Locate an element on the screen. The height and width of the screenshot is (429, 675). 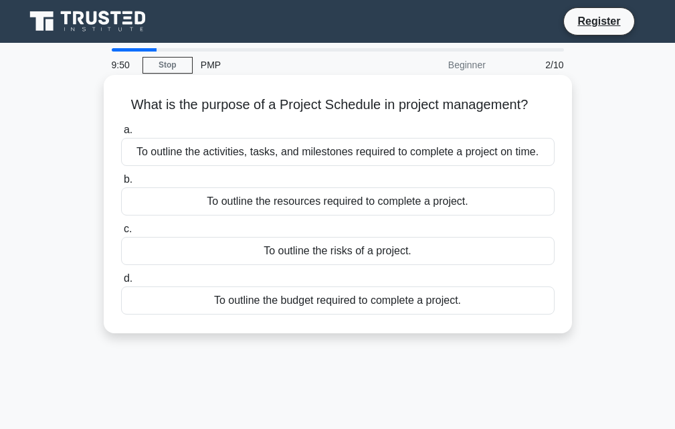
div: 9:50 is located at coordinates (123, 65).